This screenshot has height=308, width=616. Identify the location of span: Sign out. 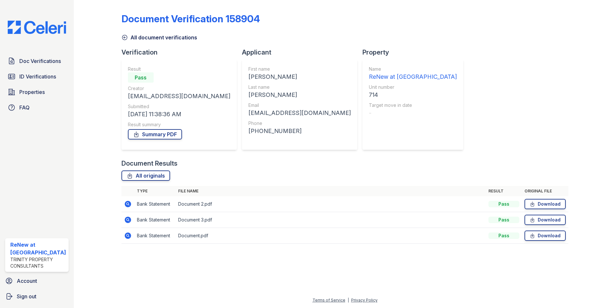
(26, 296).